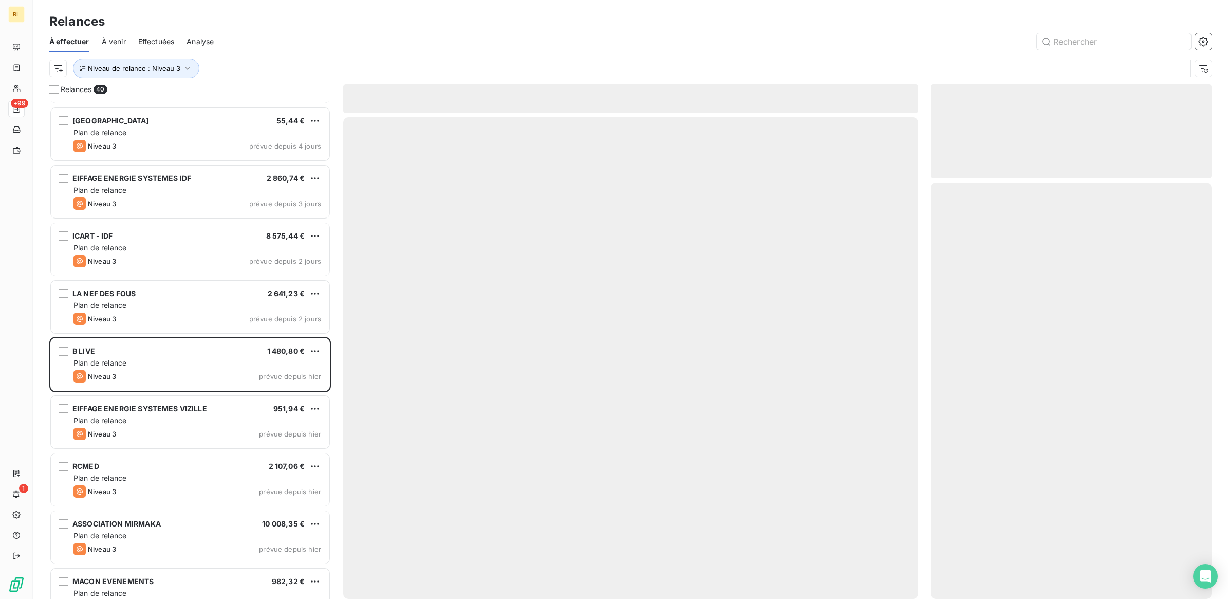 This screenshot has width=1228, height=599. What do you see at coordinates (16, 14) in the screenshot?
I see `div: RL` at bounding box center [16, 14].